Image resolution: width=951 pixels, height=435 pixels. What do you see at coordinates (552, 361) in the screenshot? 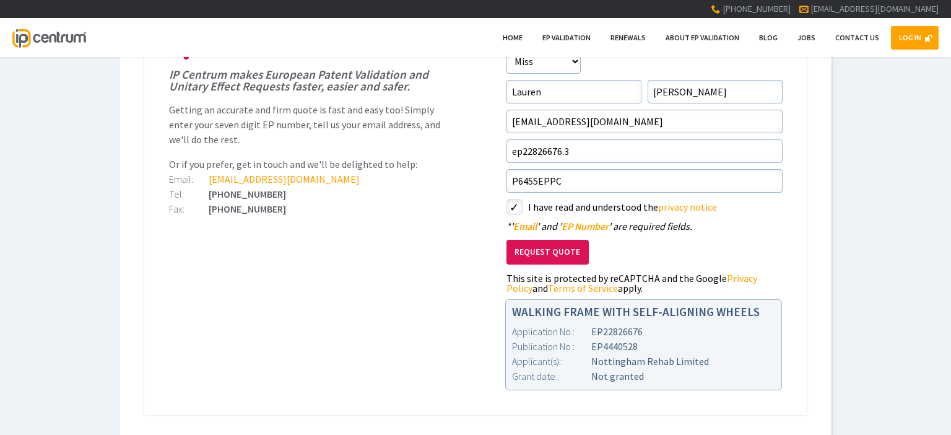
I see `div: Applicant(s) :` at bounding box center [552, 361].